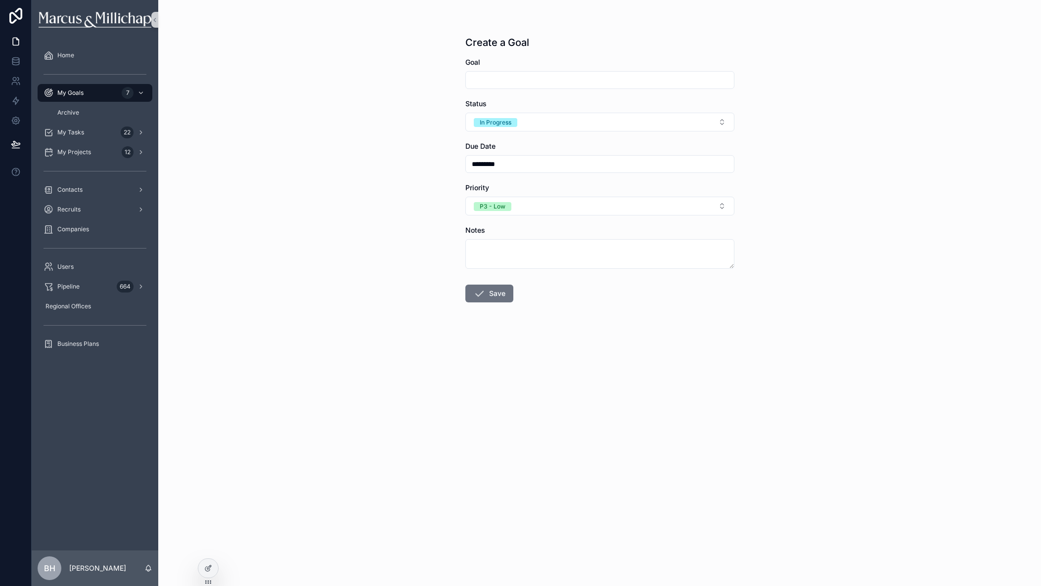 This screenshot has width=1041, height=586. What do you see at coordinates (95, 229) in the screenshot?
I see `a: Companies` at bounding box center [95, 229].